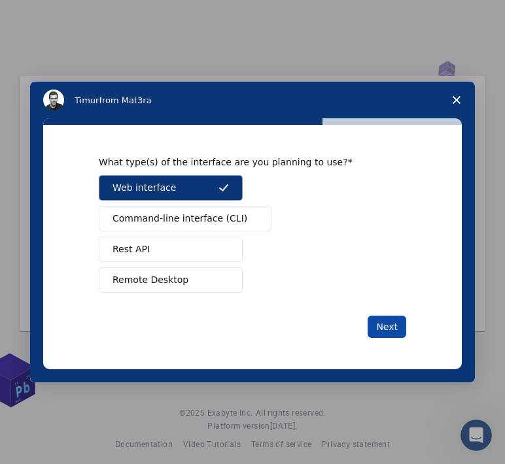  Describe the element at coordinates (54, 100) in the screenshot. I see `img: Profile image for Timur` at that location.